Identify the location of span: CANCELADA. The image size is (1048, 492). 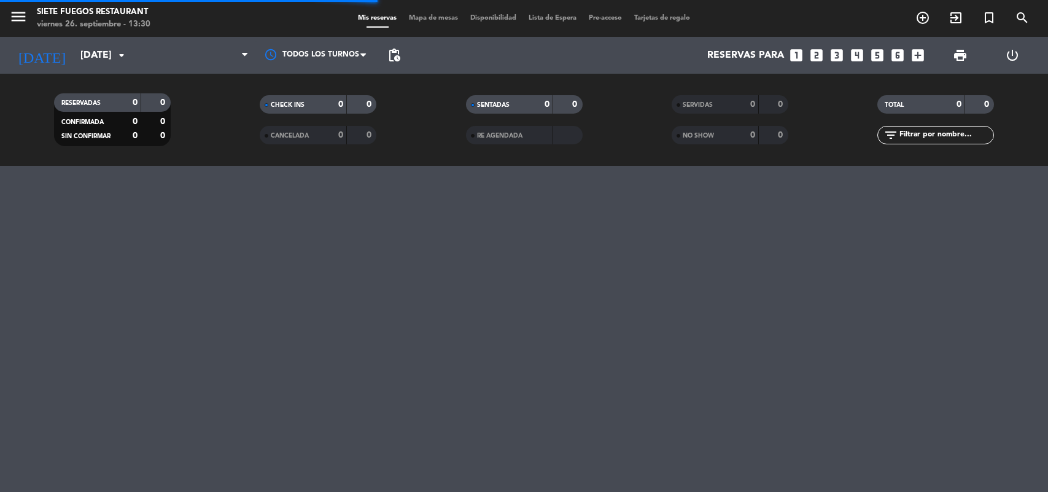
(290, 136).